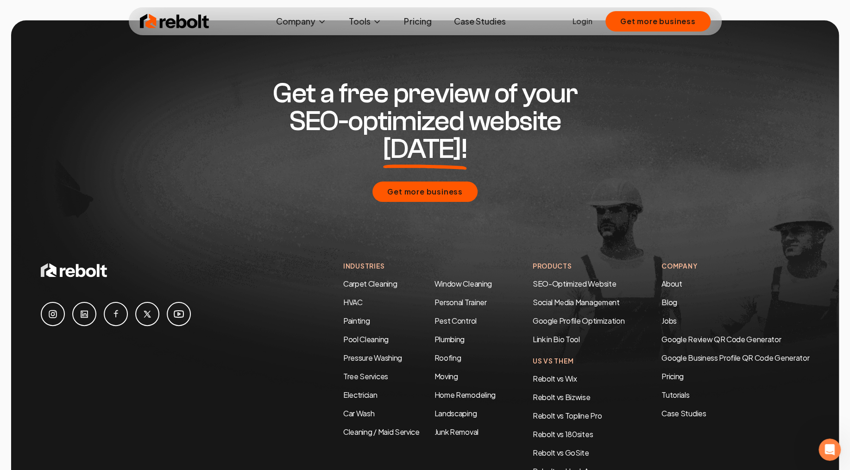 The height and width of the screenshot is (470, 850). Describe the element at coordinates (735, 358) in the screenshot. I see `a: Google Business Profile QR Code Generator` at that location.